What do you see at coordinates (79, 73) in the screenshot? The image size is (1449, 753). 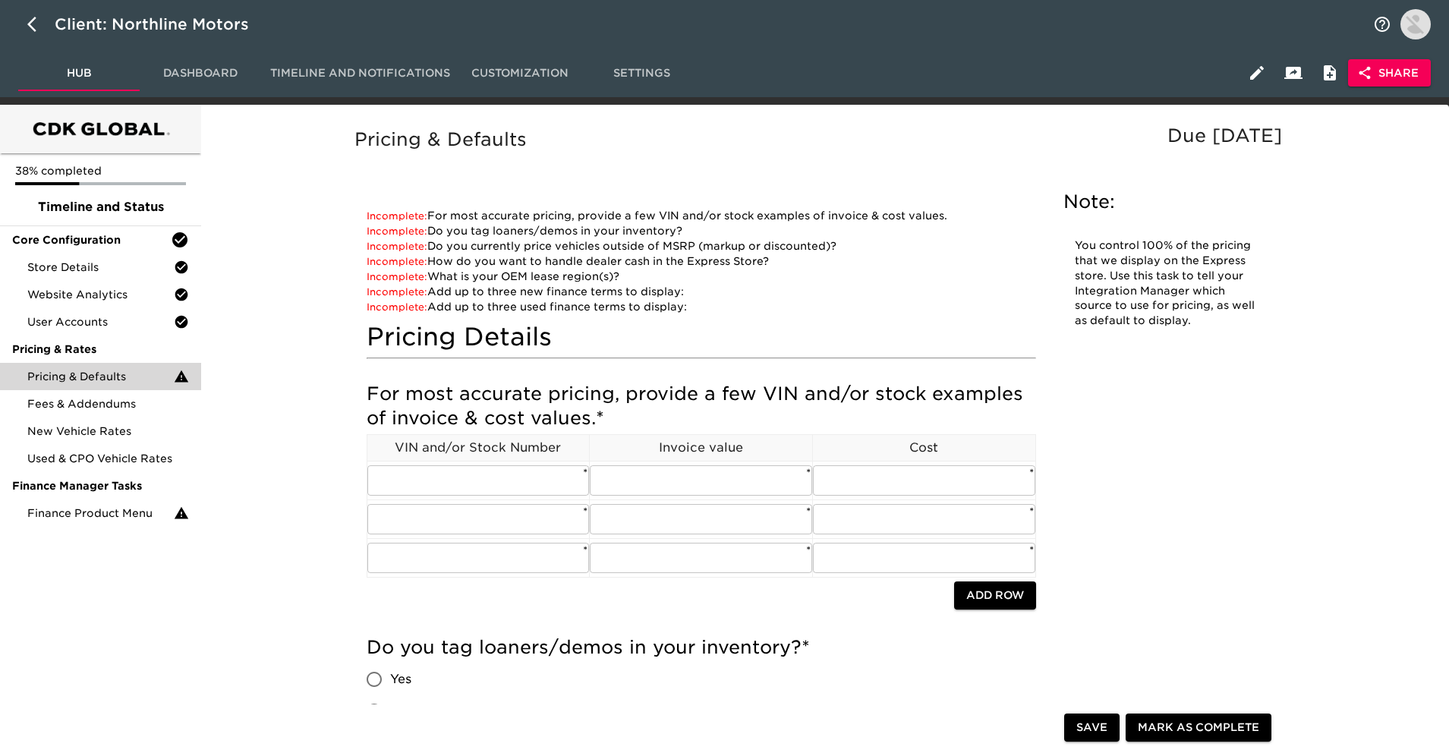 I see `span: Hub` at bounding box center [79, 73].